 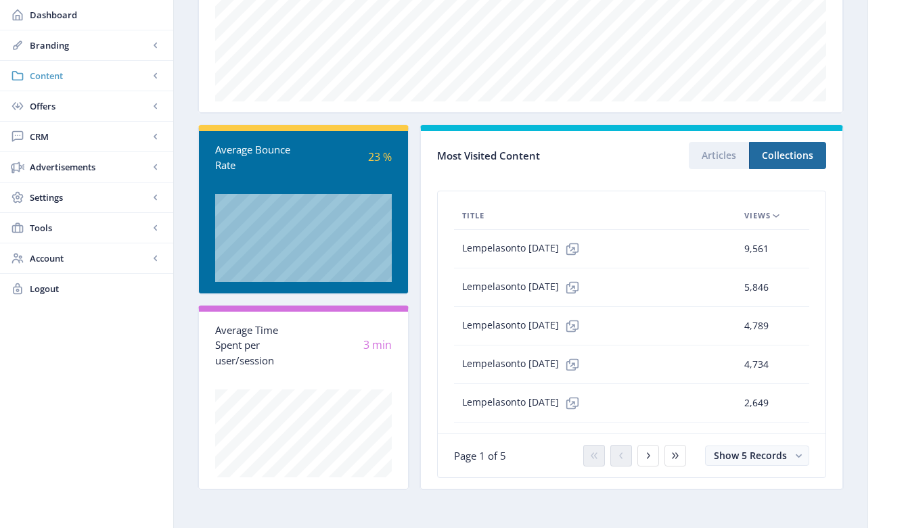 I want to click on span: Show 5 Records, so click(x=750, y=455).